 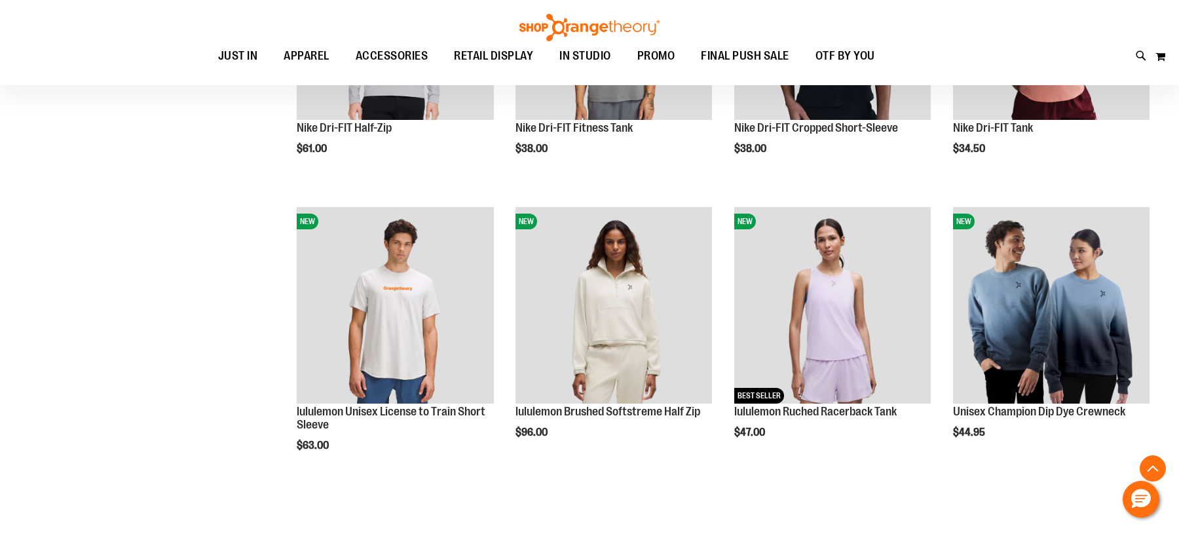 I want to click on a: IN STUDIO, so click(x=585, y=56).